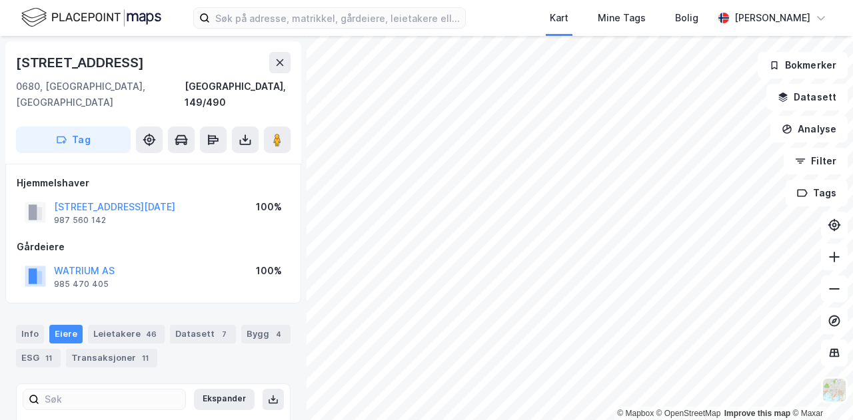  I want to click on button: Datasett, so click(807, 97).